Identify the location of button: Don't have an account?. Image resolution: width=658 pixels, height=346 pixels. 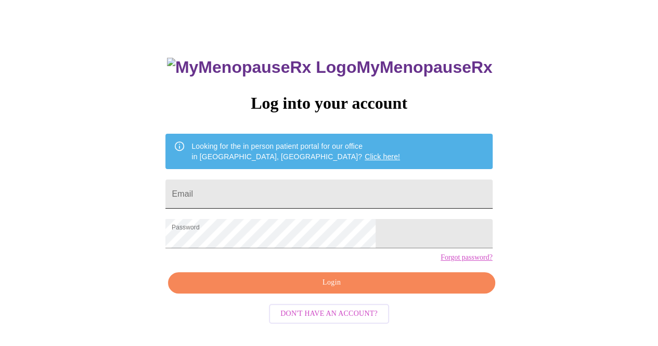
(329, 314).